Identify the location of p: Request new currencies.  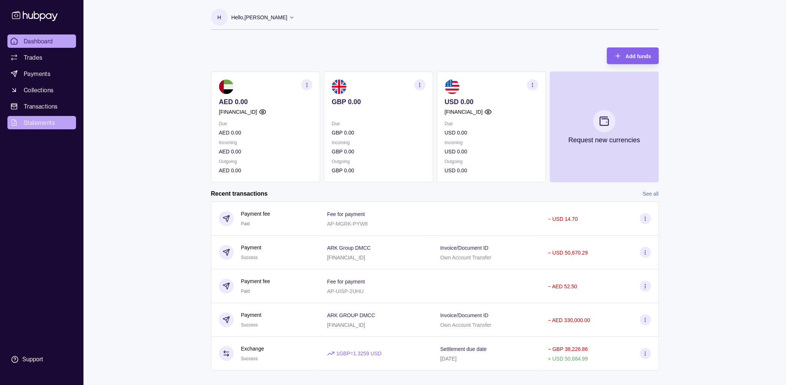
(604, 140).